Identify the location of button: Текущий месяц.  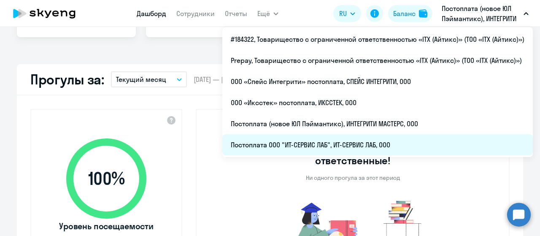
(149, 79).